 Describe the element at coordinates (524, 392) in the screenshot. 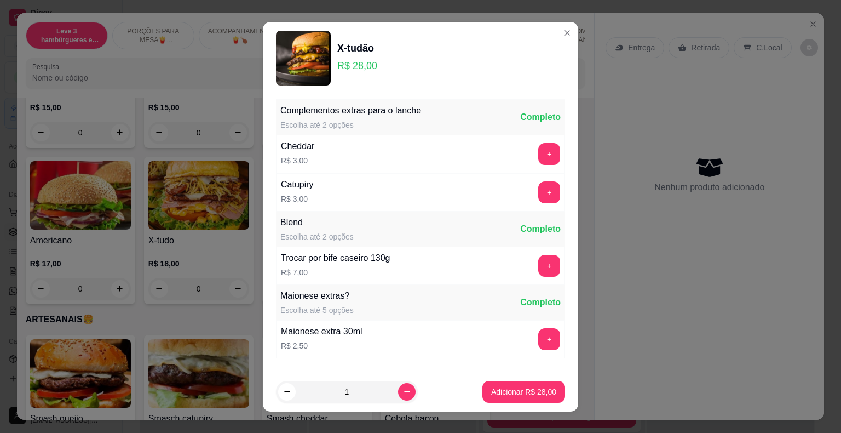

I see `p: Adicionar R$ 28,00` at that location.